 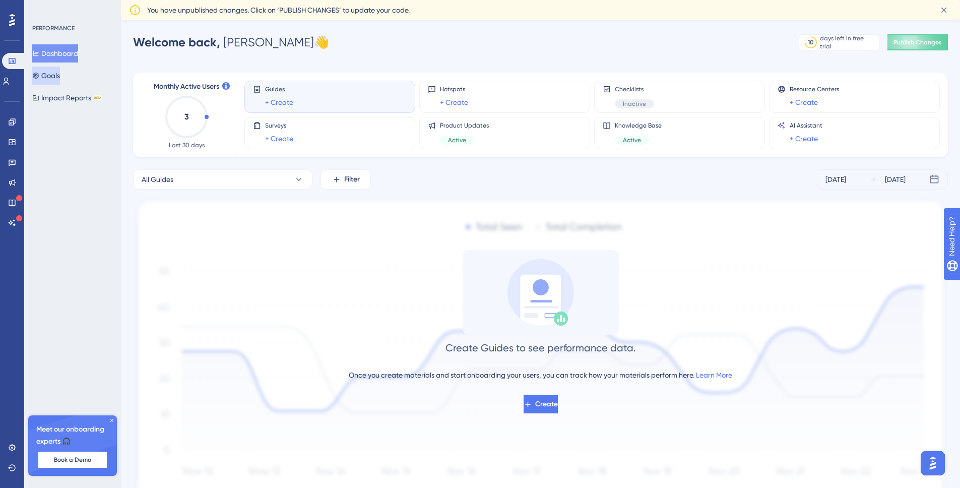 I want to click on button: Dashboard, so click(x=55, y=53).